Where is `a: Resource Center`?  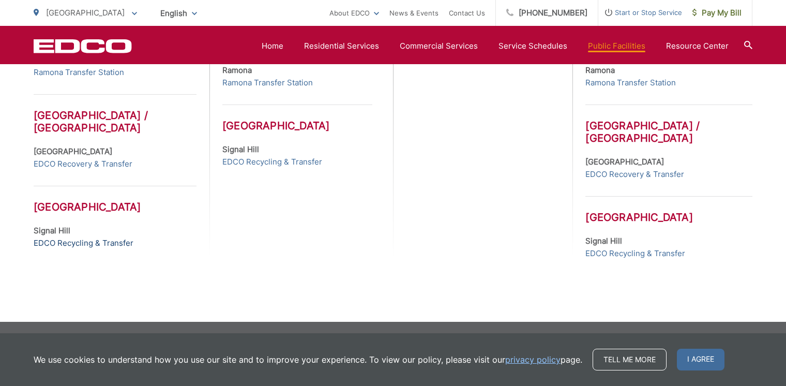 a: Resource Center is located at coordinates (697, 46).